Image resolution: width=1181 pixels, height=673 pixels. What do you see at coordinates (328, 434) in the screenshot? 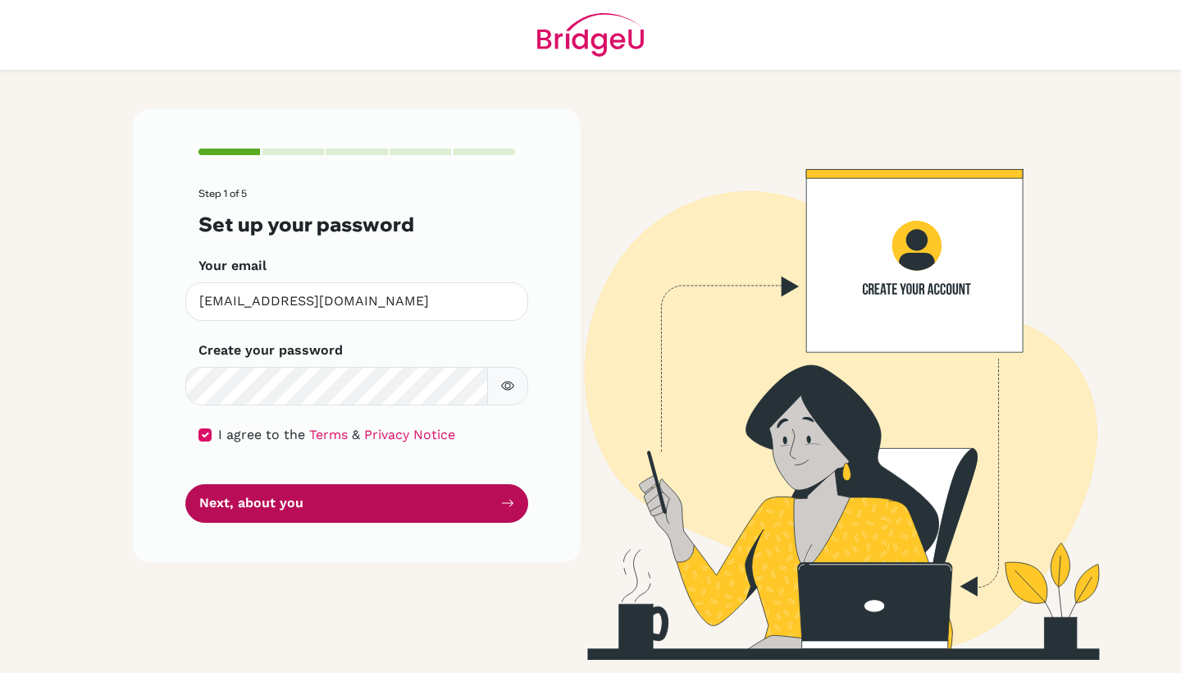
I see `a: Terms` at bounding box center [328, 434].